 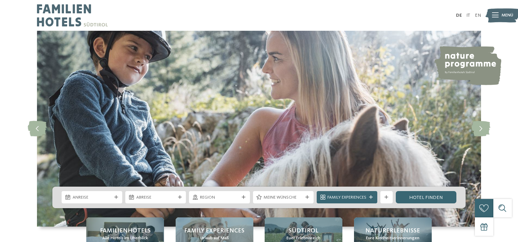 I want to click on a: Hotel finden, so click(x=426, y=197).